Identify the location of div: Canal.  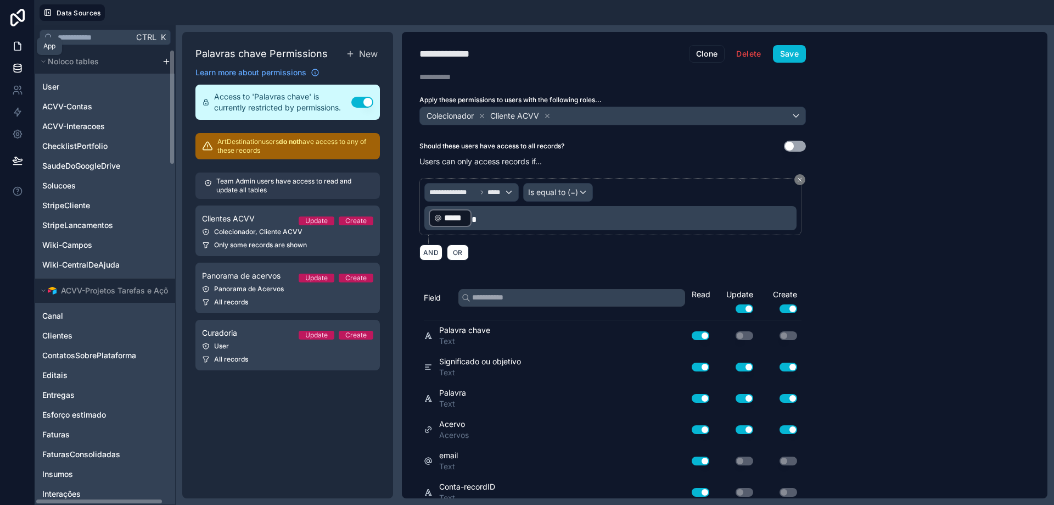
(105, 316).